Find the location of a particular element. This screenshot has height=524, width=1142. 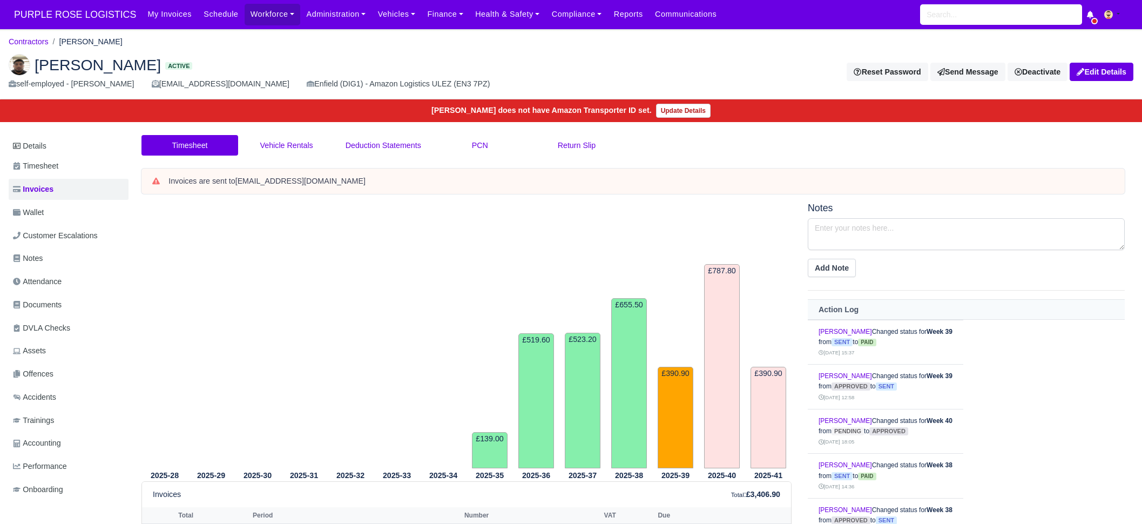

th: 2025-35 is located at coordinates (490, 475).